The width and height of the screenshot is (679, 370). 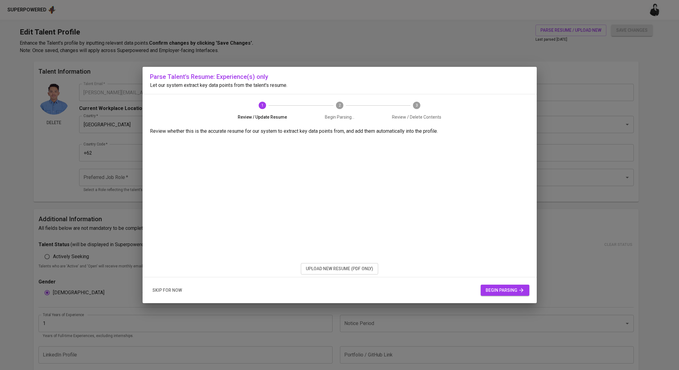 What do you see at coordinates (505, 290) in the screenshot?
I see `button: begin parsing` at bounding box center [505, 290].